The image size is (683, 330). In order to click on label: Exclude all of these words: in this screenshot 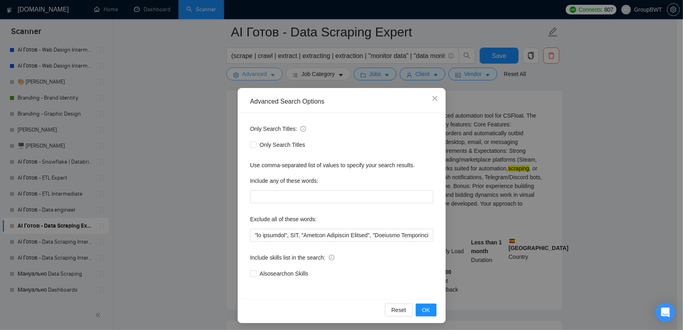, I will do `click(283, 219)`.